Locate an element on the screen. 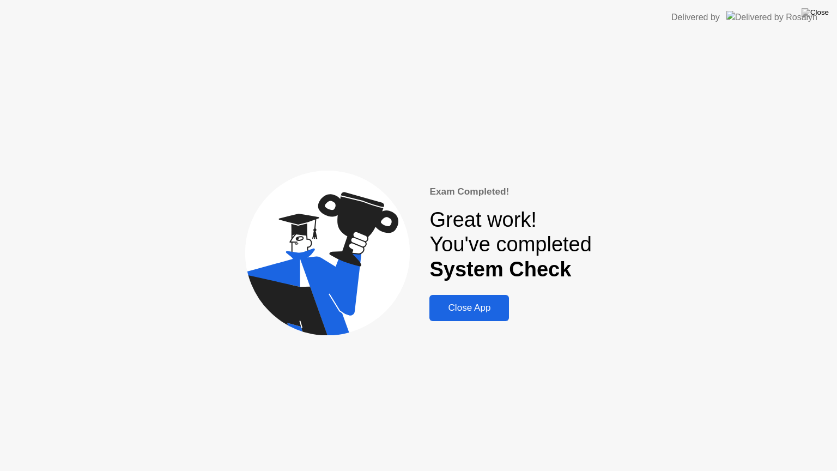 This screenshot has width=837, height=471. div: Delivered by is located at coordinates (695, 17).